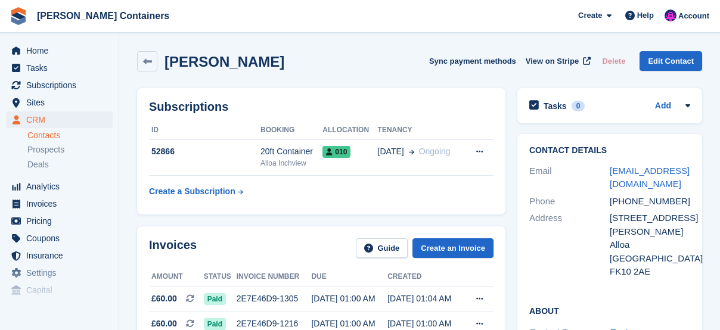  What do you see at coordinates (671, 61) in the screenshot?
I see `a: Edit Contact` at bounding box center [671, 61].